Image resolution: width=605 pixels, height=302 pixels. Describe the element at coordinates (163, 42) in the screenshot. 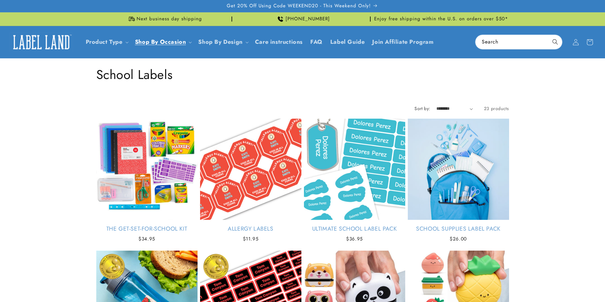

I see `summary: Shop By Occasion` at that location.